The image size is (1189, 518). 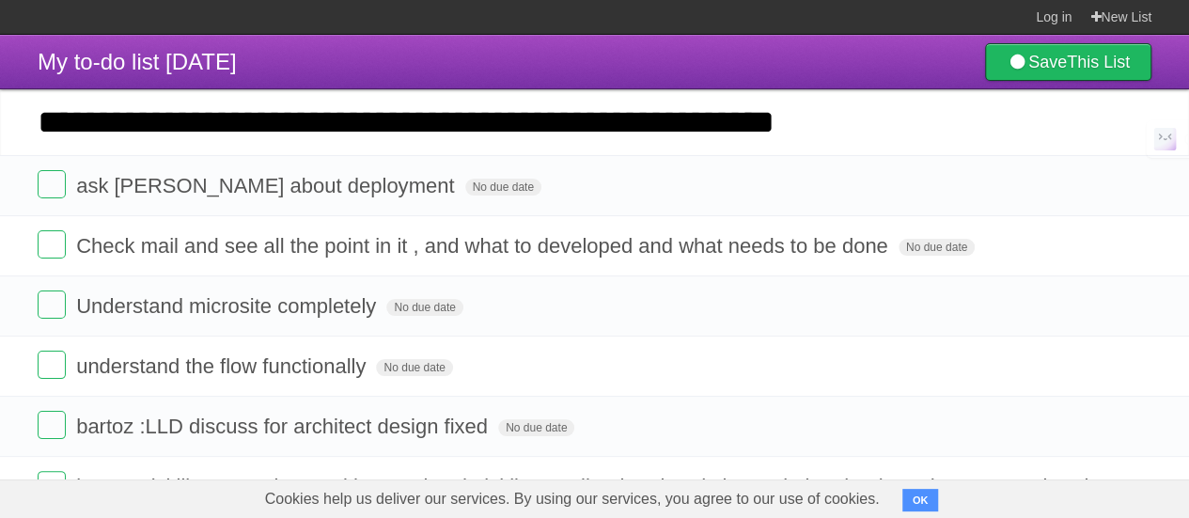 What do you see at coordinates (920, 500) in the screenshot?
I see `button: OK` at bounding box center [920, 500].